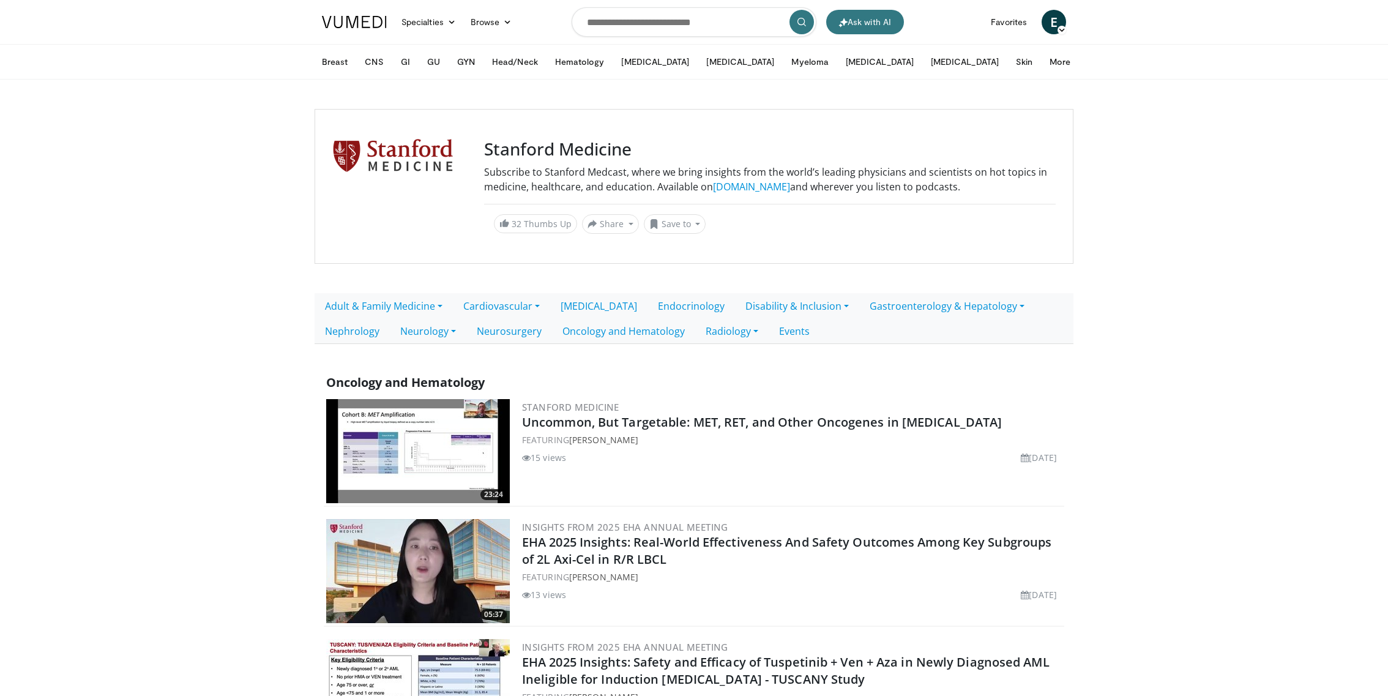 This screenshot has height=696, width=1388. I want to click on a: Events, so click(794, 331).